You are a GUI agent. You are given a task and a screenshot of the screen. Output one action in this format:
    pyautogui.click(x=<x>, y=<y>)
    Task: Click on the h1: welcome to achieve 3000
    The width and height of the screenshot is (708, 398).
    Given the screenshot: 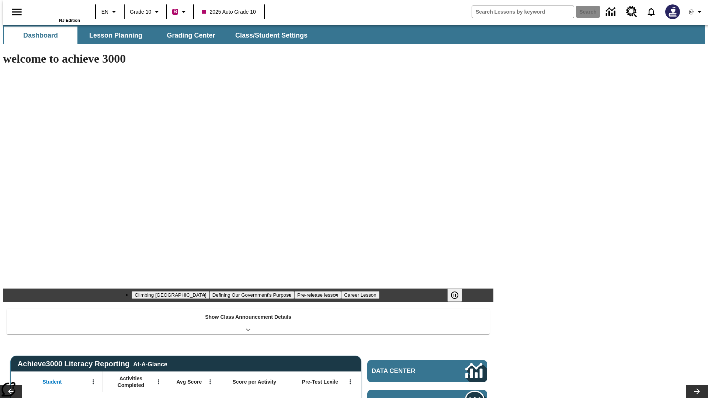 What is the action you would take?
    pyautogui.click(x=248, y=59)
    